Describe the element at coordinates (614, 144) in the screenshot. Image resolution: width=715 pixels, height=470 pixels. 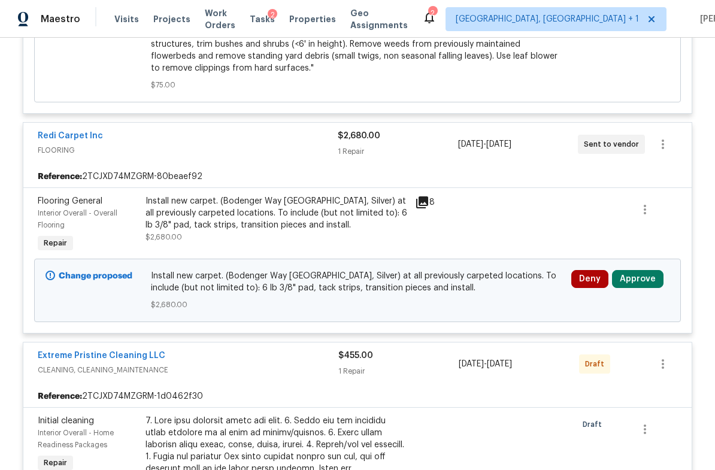
I see `span: Sent to vendor` at that location.